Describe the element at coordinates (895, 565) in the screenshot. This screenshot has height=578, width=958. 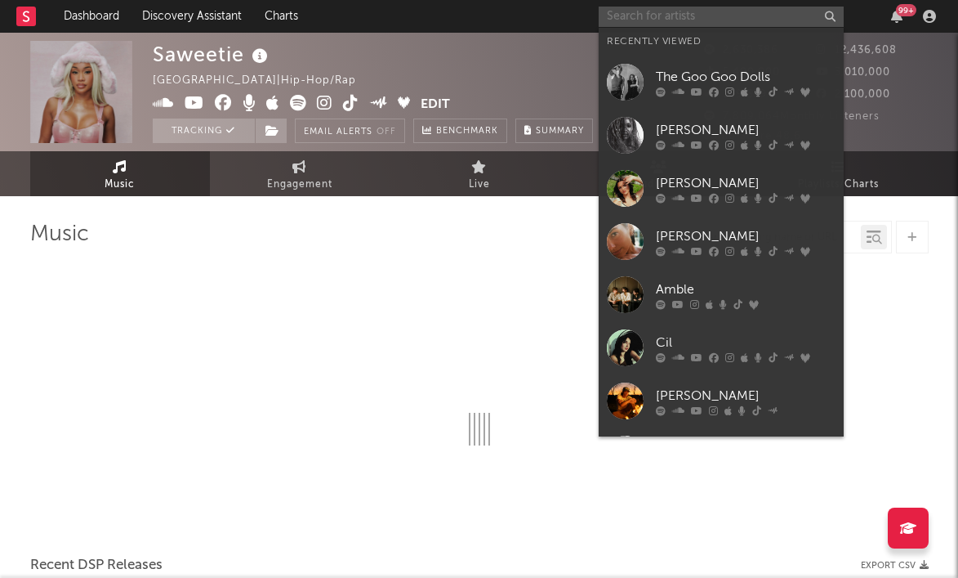
I see `button: Export CSV` at that location.